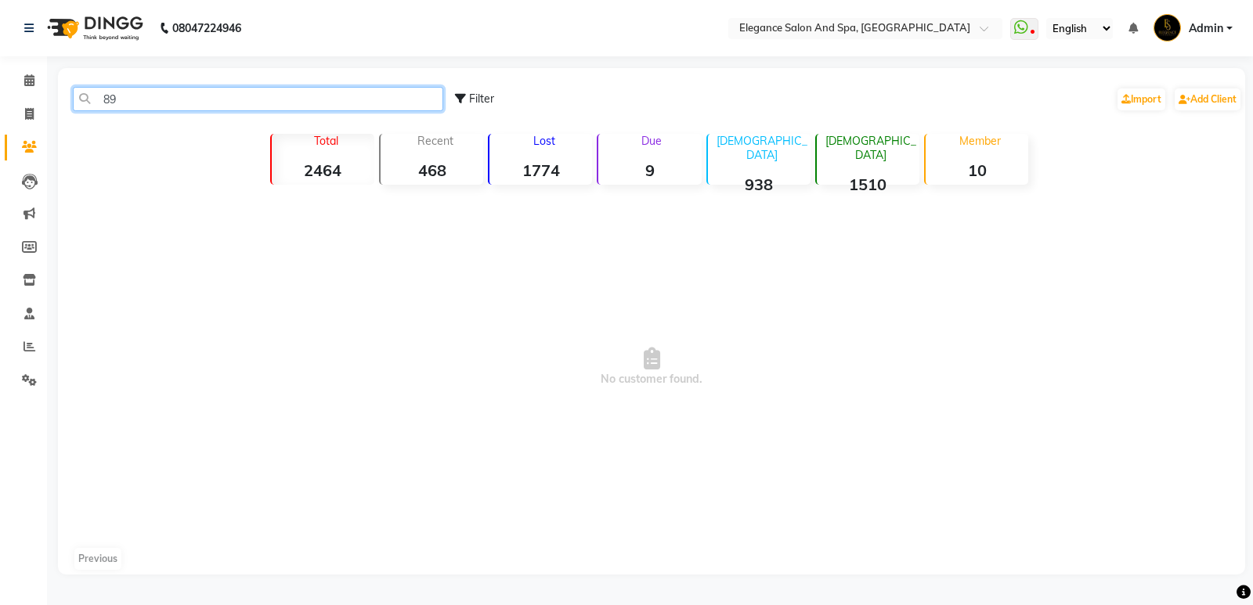 This screenshot has width=1253, height=605. I want to click on span: No customer found., so click(651, 367).